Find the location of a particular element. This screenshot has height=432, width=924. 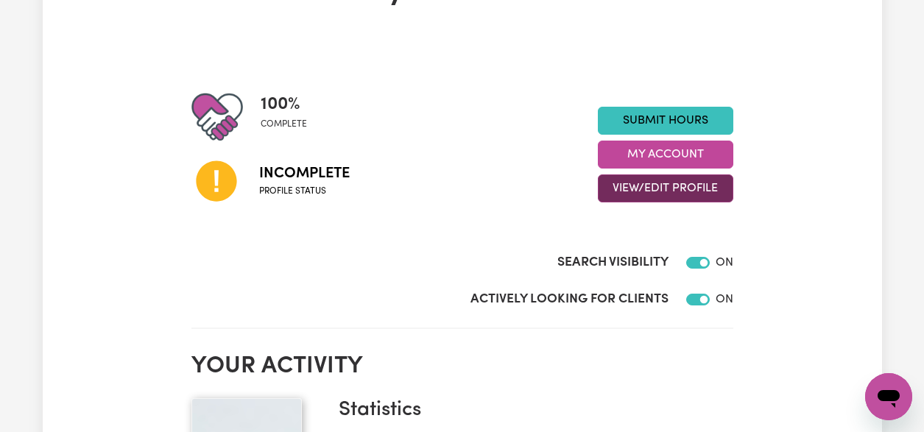

span: complete is located at coordinates (283, 124).